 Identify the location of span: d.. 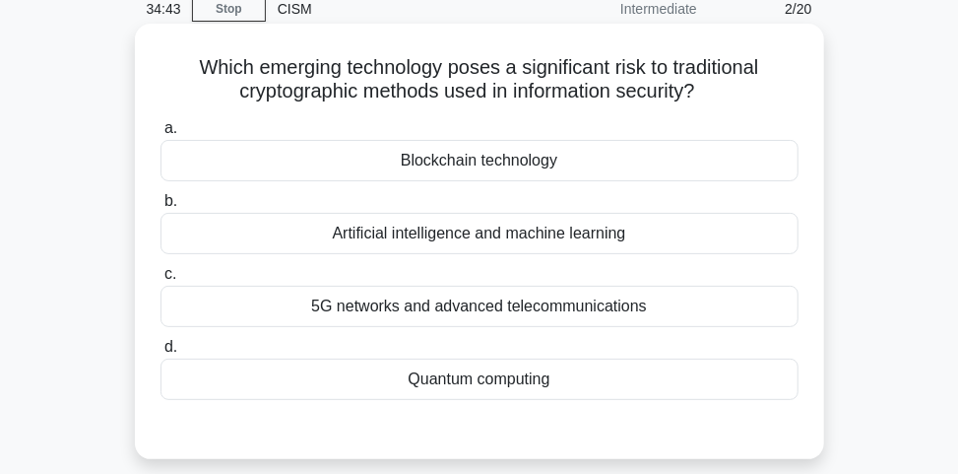
(170, 346).